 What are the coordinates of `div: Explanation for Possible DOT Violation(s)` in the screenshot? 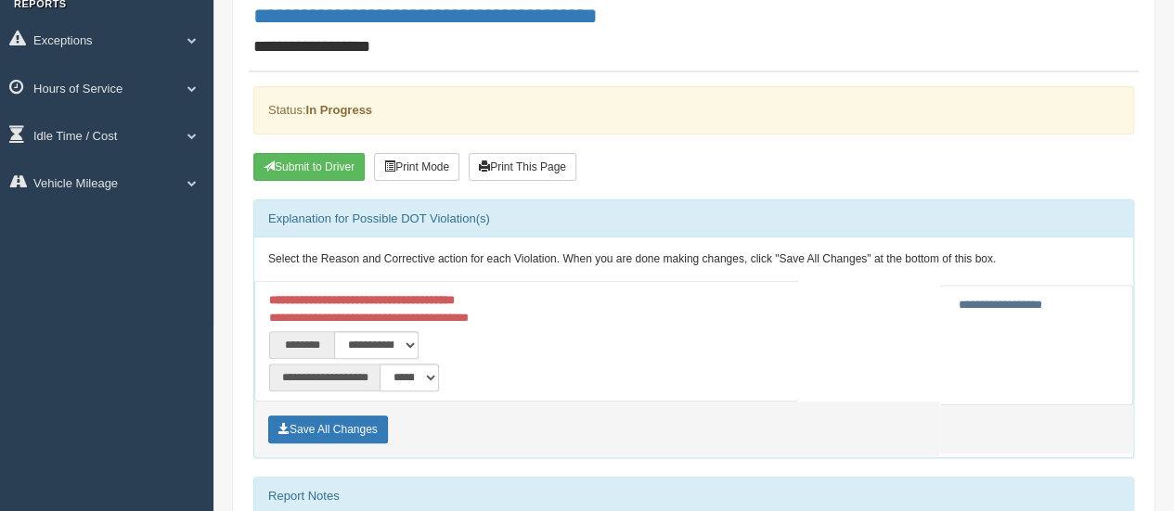 It's located at (693, 219).